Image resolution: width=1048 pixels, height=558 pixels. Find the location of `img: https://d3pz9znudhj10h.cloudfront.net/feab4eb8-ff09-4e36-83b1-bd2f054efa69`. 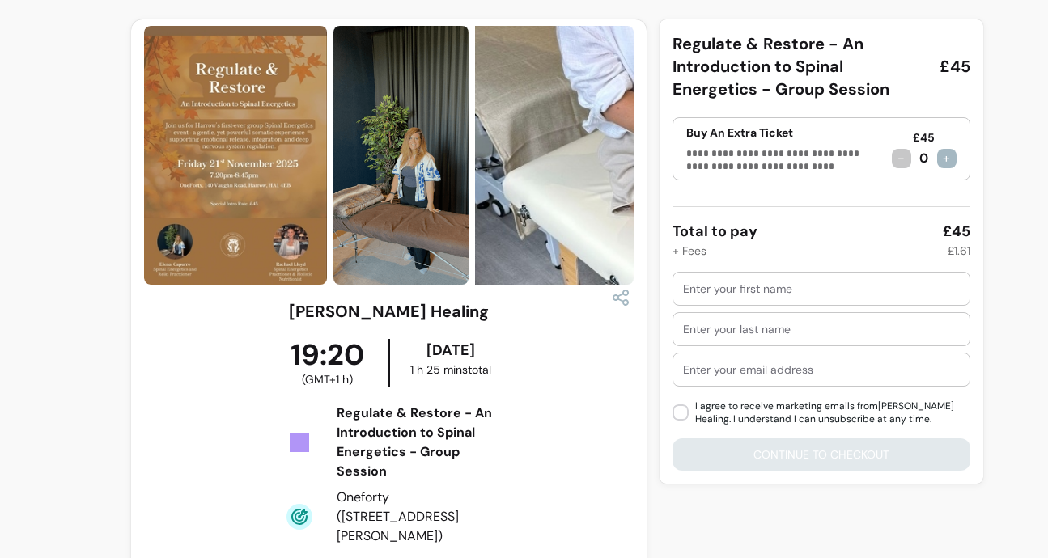

img: https://d3pz9znudhj10h.cloudfront.net/feab4eb8-ff09-4e36-83b1-bd2f054efa69 is located at coordinates (401, 155).